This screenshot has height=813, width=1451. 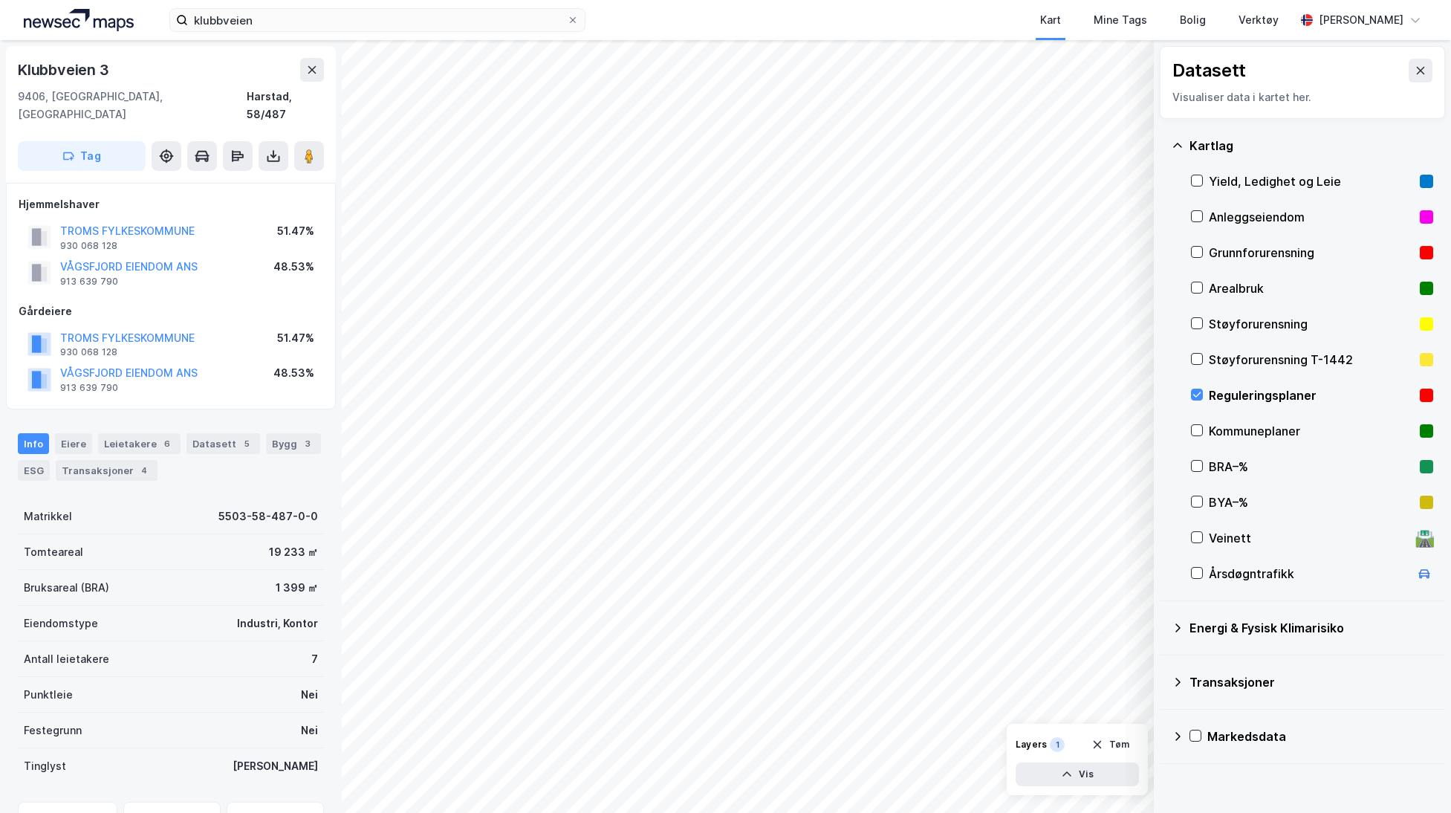 What do you see at coordinates (1311, 324) in the screenshot?
I see `div: Støyforurensning` at bounding box center [1311, 324].